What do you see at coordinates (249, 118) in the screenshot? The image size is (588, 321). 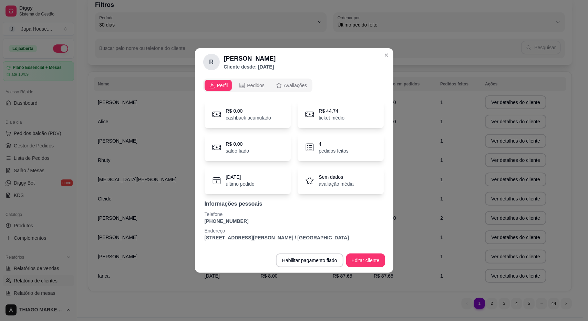 I see `p: cashback acumulado` at bounding box center [249, 118].